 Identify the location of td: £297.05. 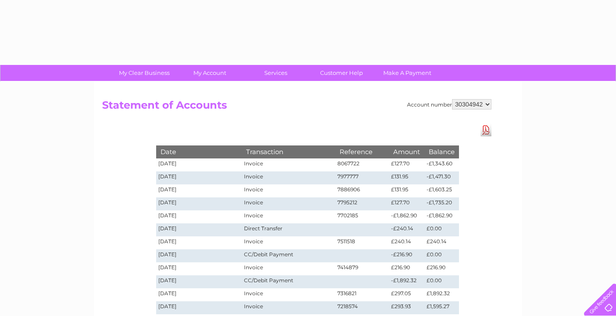
(407, 294).